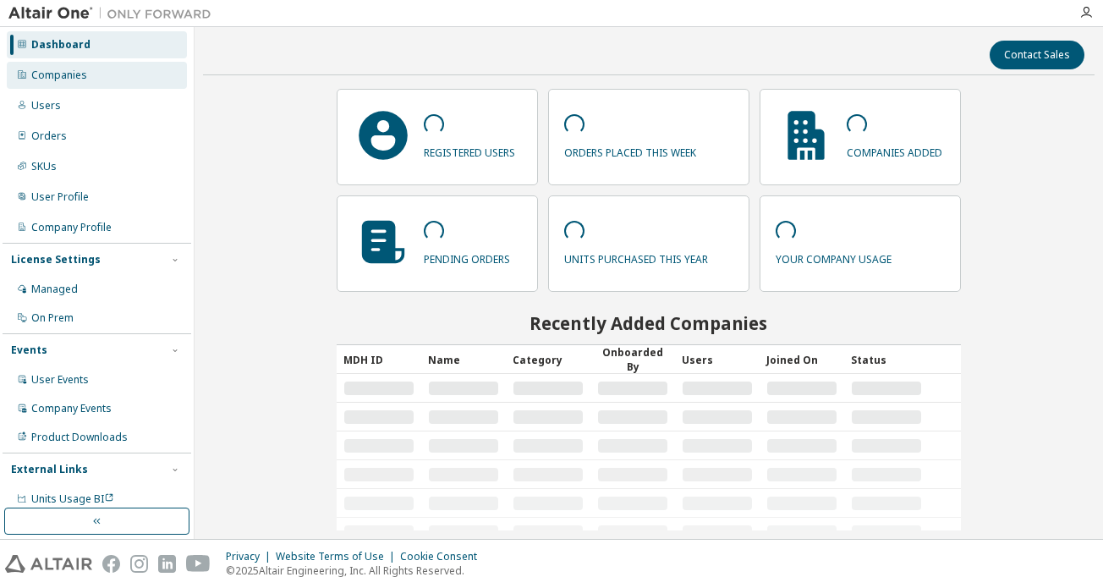 The width and height of the screenshot is (1103, 588). Describe the element at coordinates (649, 323) in the screenshot. I see `h2: Recently Added Companies` at that location.